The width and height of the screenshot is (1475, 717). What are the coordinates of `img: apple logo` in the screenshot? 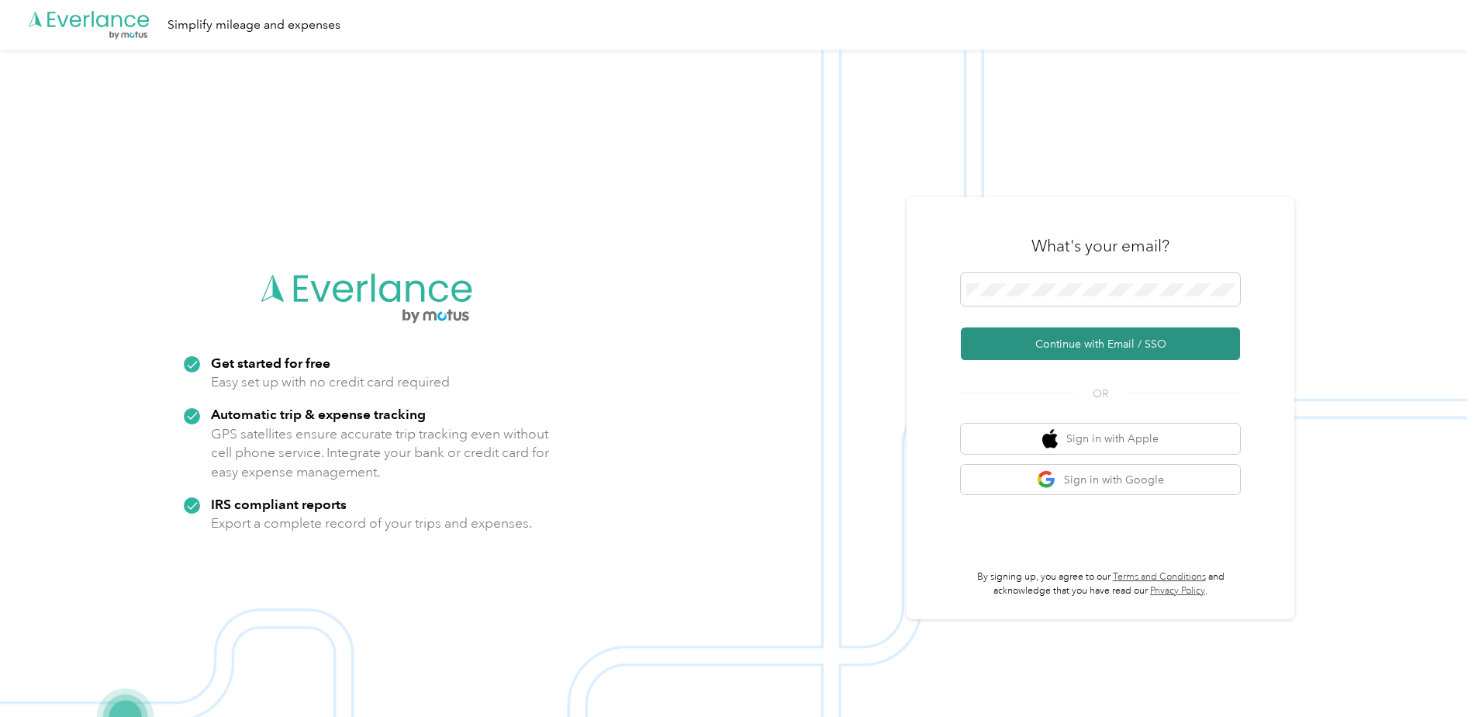 It's located at (1050, 438).